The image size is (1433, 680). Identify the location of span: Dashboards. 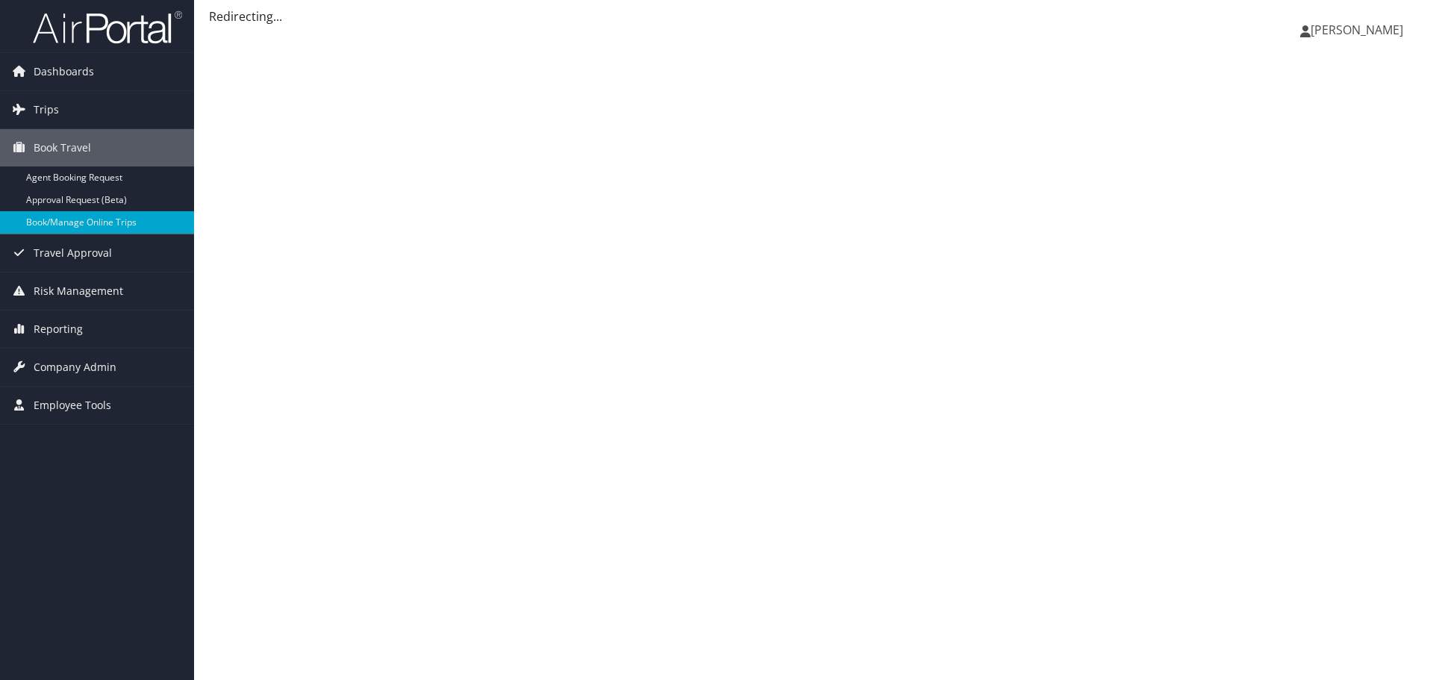
(63, 72).